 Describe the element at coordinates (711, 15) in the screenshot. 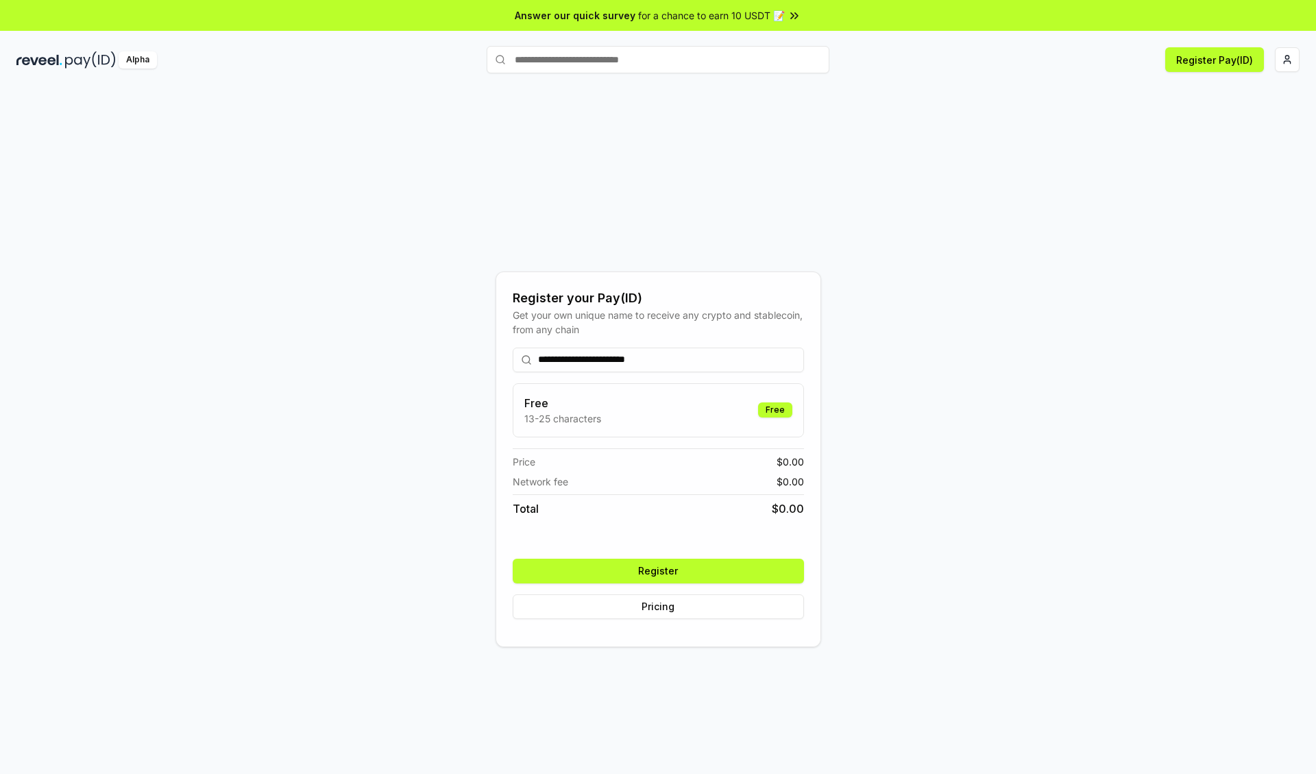

I see `span: for a chance to earn 10 USDT 📝` at that location.